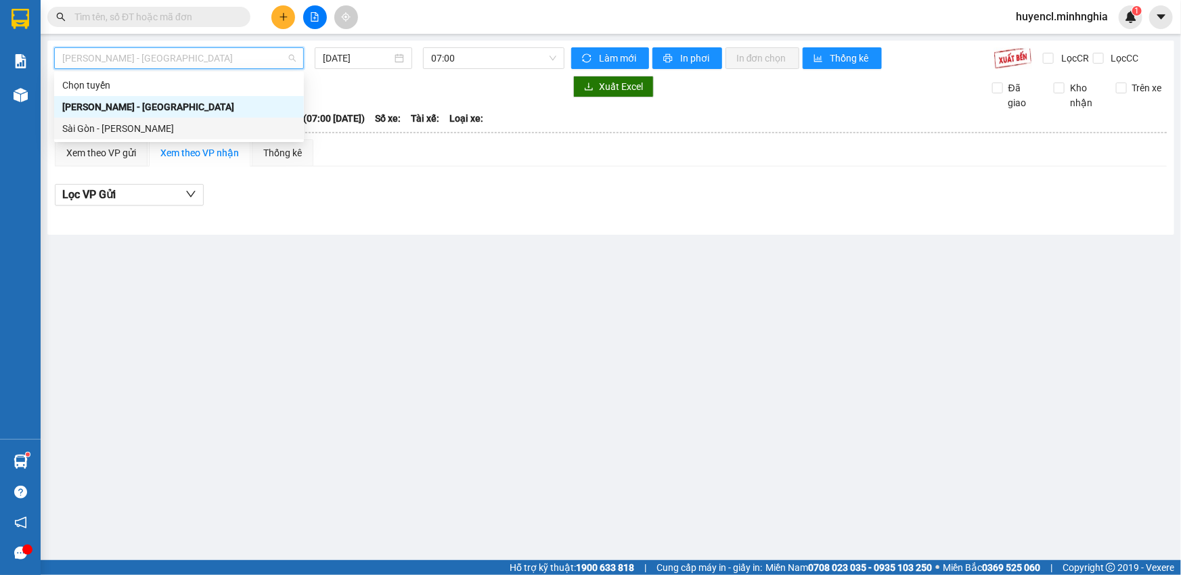 The height and width of the screenshot is (575, 1181). What do you see at coordinates (687, 58) in the screenshot?
I see `button: printerIn phơi` at bounding box center [687, 58].